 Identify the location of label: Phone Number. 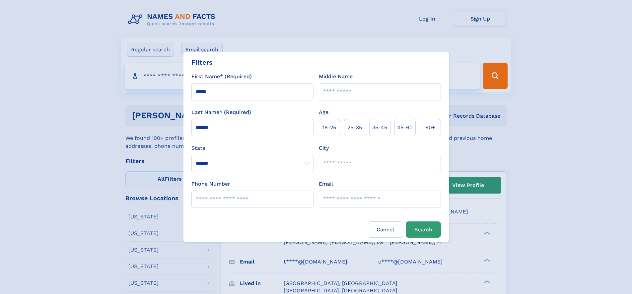
(211, 184).